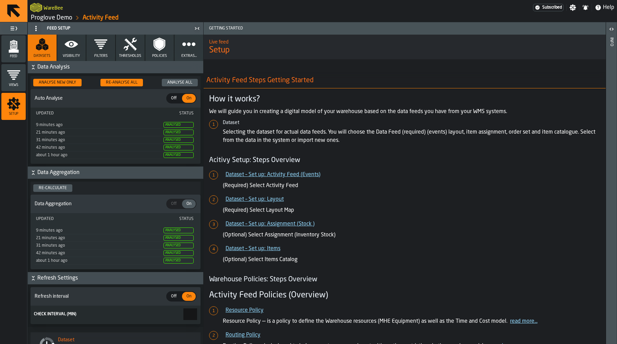  I want to click on label: button-toggle-Notifications, so click(586, 8).